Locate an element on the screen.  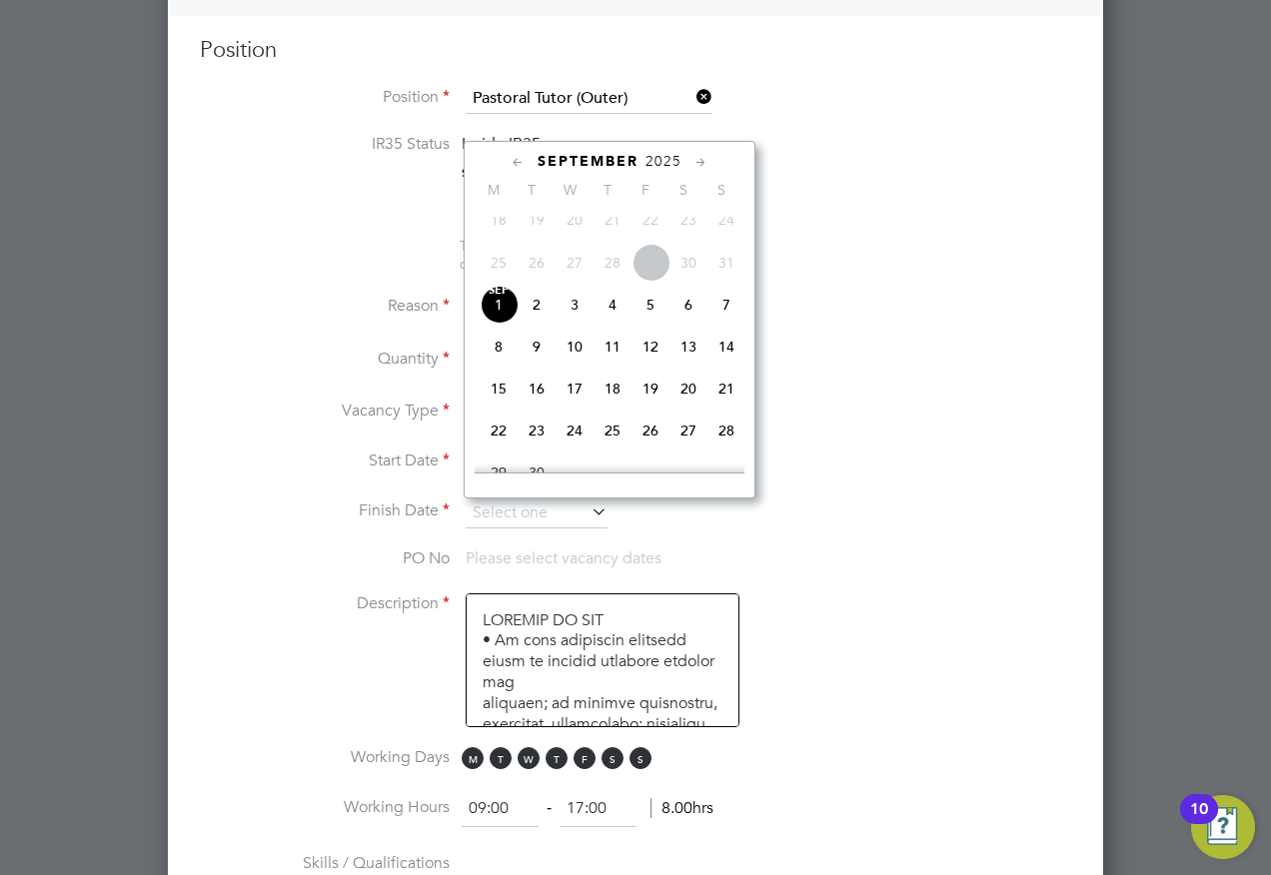
span: 31 is located at coordinates (726, 263).